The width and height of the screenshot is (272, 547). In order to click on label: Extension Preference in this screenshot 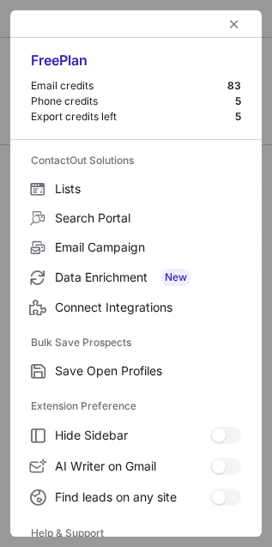, I will do `click(136, 406)`.